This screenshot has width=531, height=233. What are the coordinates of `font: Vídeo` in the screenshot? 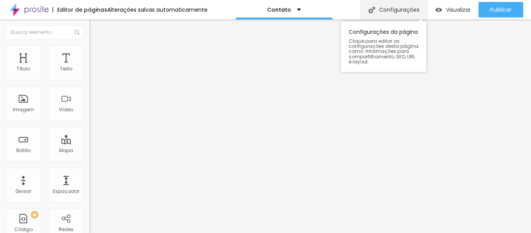 It's located at (66, 109).